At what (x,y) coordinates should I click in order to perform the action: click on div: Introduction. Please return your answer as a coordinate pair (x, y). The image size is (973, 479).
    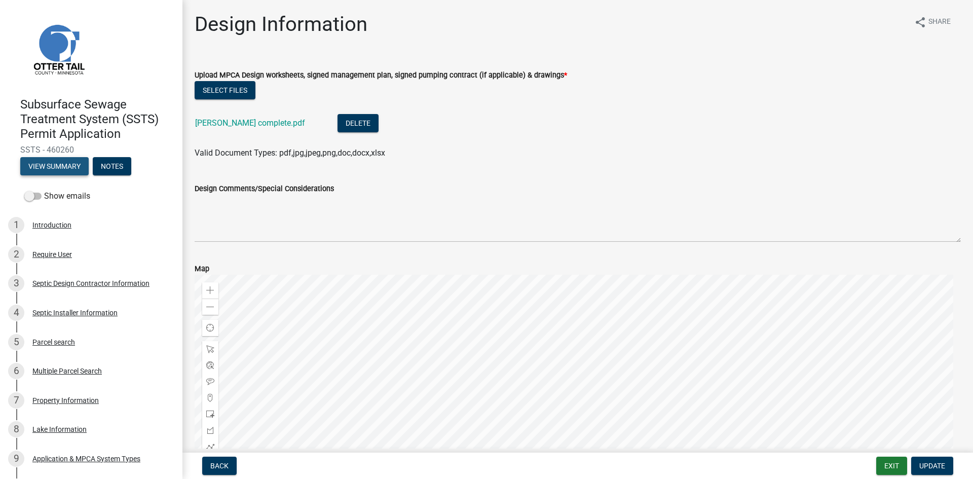
    Looking at the image, I should click on (52, 225).